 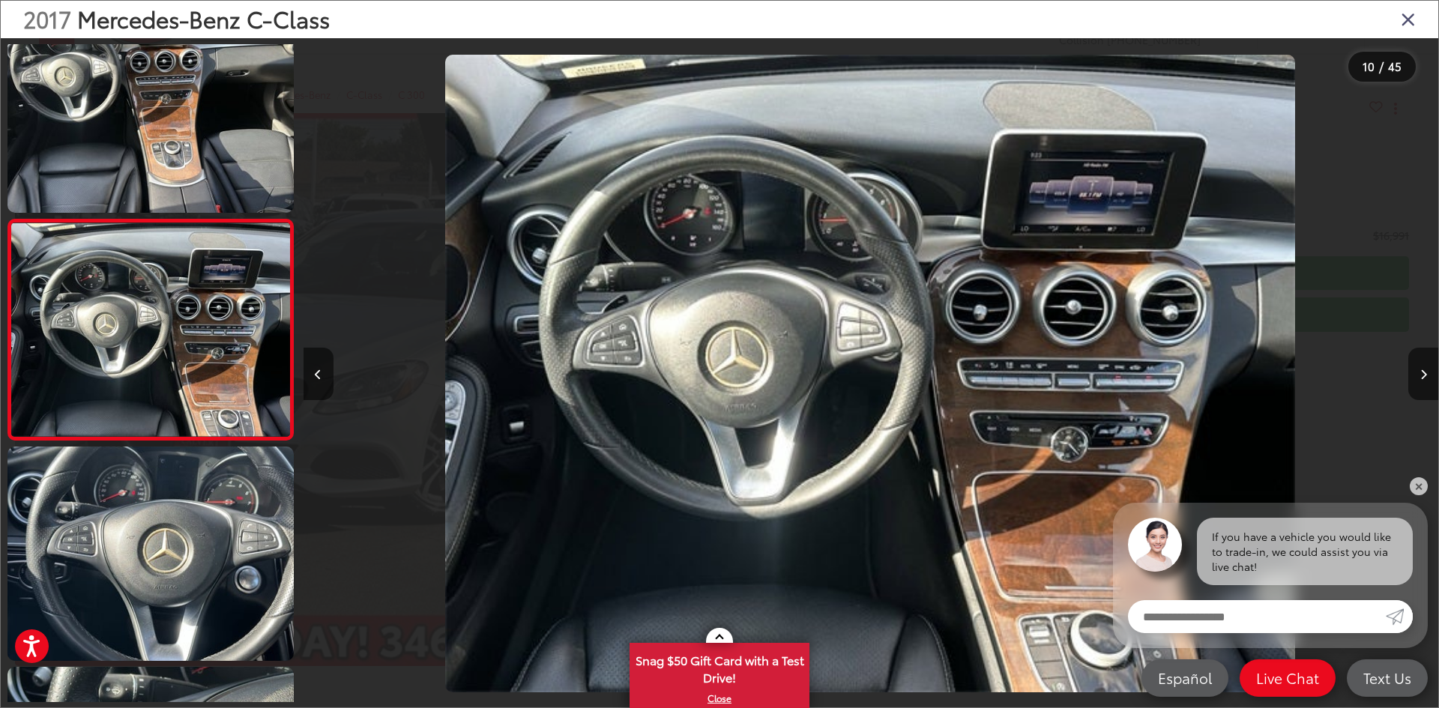 What do you see at coordinates (1305, 552) in the screenshot?
I see `div: If you have a vehicle you would like to trade-in, we could assist you via live chat!` at bounding box center [1305, 552].